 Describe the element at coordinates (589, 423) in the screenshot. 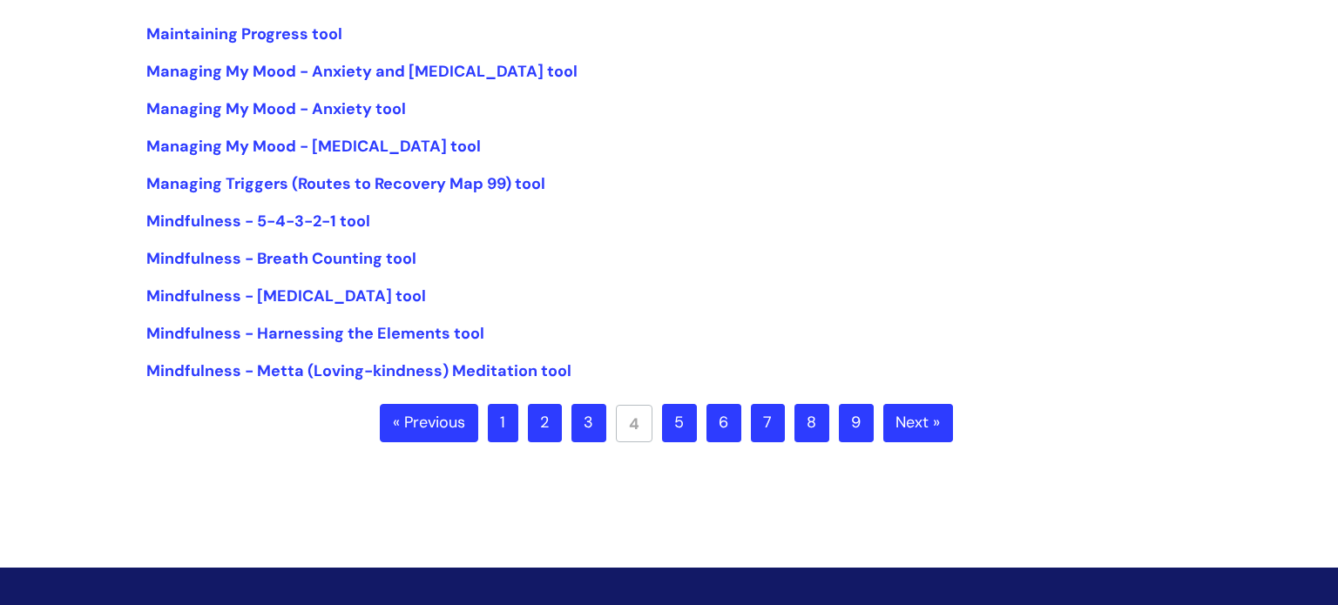

I see `a: 3` at that location.